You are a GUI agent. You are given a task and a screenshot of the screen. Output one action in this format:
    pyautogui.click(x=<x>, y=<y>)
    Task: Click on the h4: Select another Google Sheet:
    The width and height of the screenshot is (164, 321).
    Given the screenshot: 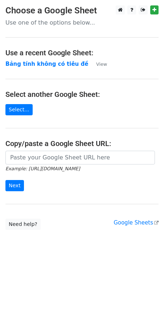 What is the action you would take?
    pyautogui.click(x=82, y=94)
    